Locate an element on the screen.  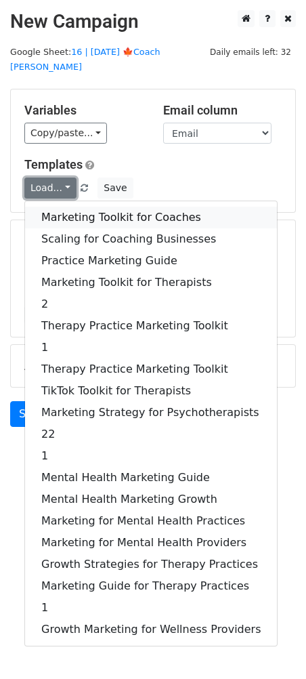
a: Send is located at coordinates (33, 414).